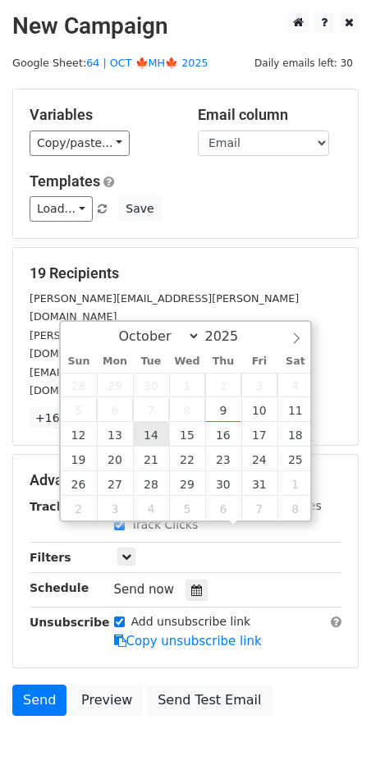 The width and height of the screenshot is (371, 761). Describe the element at coordinates (191, 621) in the screenshot. I see `label: Add unsubscribe link` at that location.